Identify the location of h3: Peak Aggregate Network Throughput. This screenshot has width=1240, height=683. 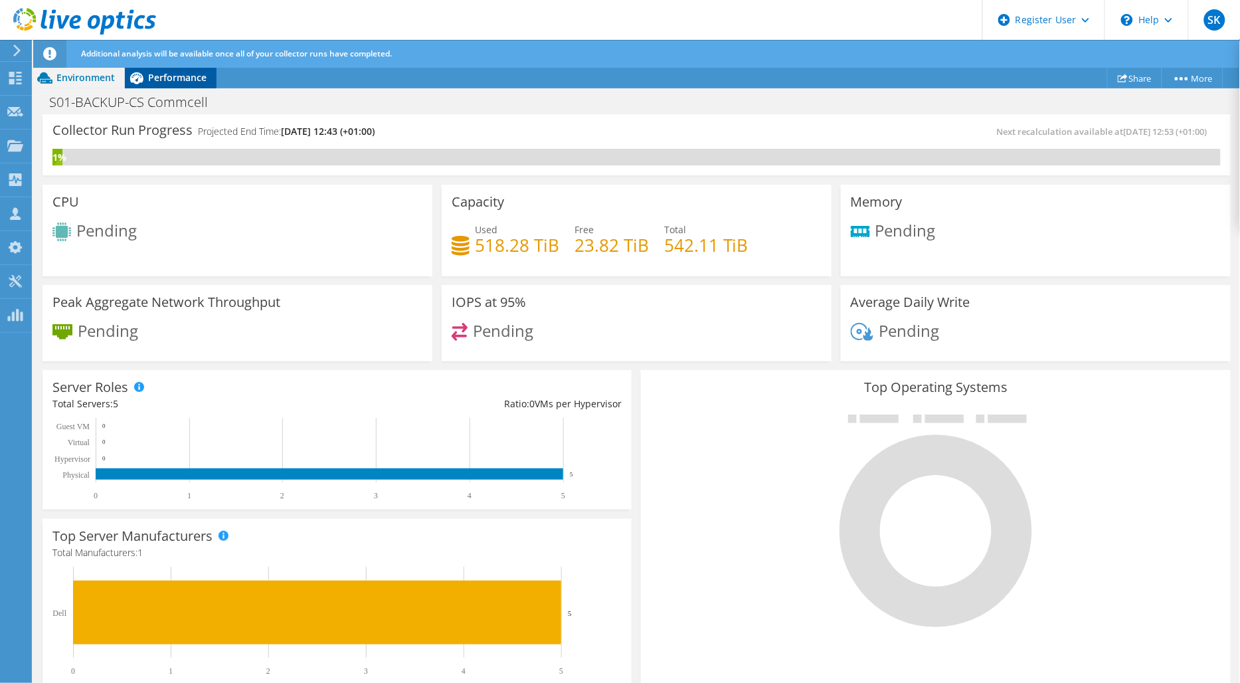
(166, 302).